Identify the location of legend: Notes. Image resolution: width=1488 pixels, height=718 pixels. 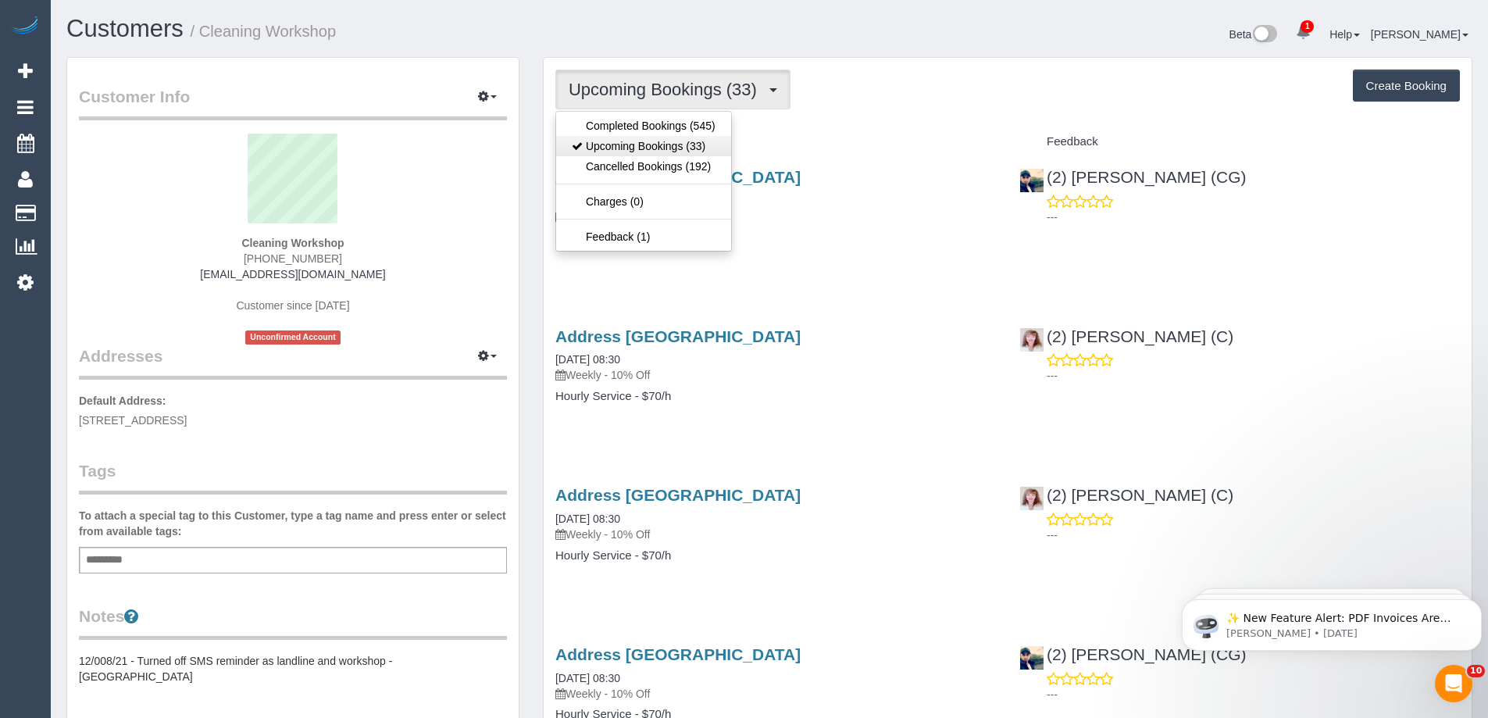
(293, 622).